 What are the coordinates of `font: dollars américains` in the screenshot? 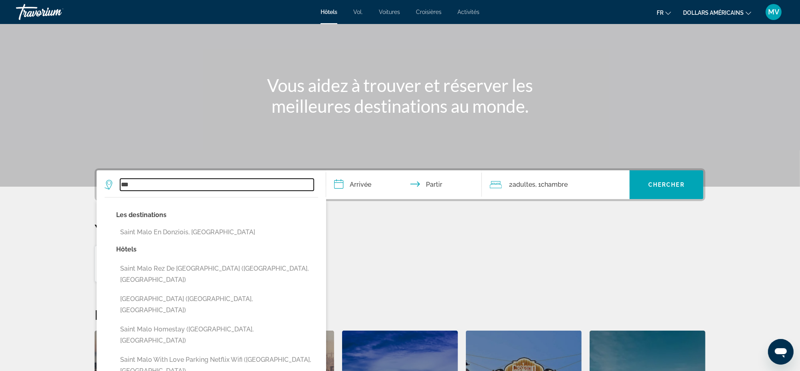 It's located at (714, 13).